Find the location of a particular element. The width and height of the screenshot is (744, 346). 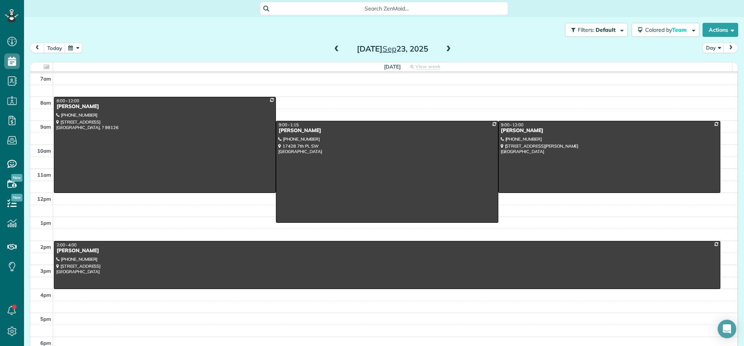

span: 7am is located at coordinates (46, 79).